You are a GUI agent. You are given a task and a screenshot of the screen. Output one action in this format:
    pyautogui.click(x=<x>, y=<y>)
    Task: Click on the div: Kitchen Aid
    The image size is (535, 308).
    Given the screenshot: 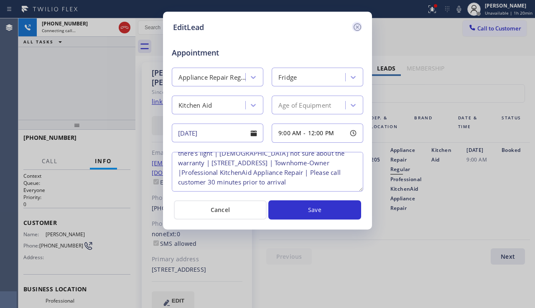 What is the action you would take?
    pyautogui.click(x=195, y=105)
    